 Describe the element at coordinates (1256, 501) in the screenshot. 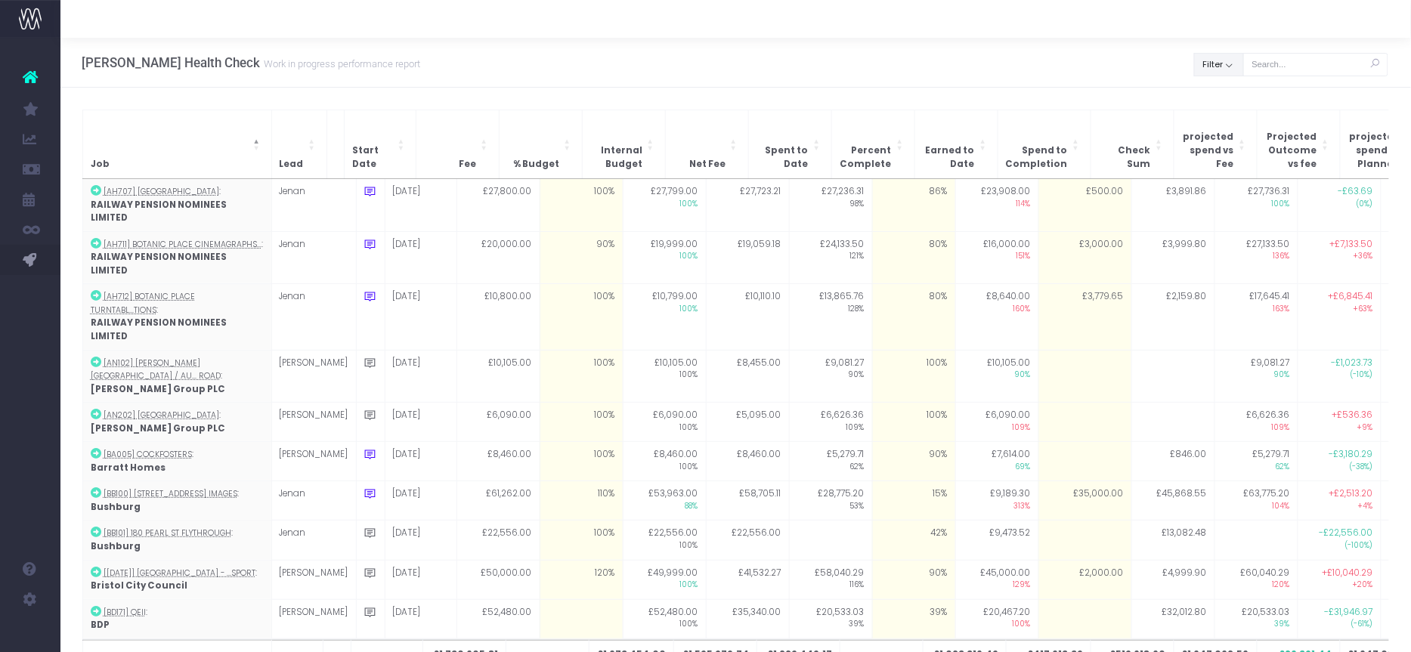

I see `td: £63,775.20` at that location.